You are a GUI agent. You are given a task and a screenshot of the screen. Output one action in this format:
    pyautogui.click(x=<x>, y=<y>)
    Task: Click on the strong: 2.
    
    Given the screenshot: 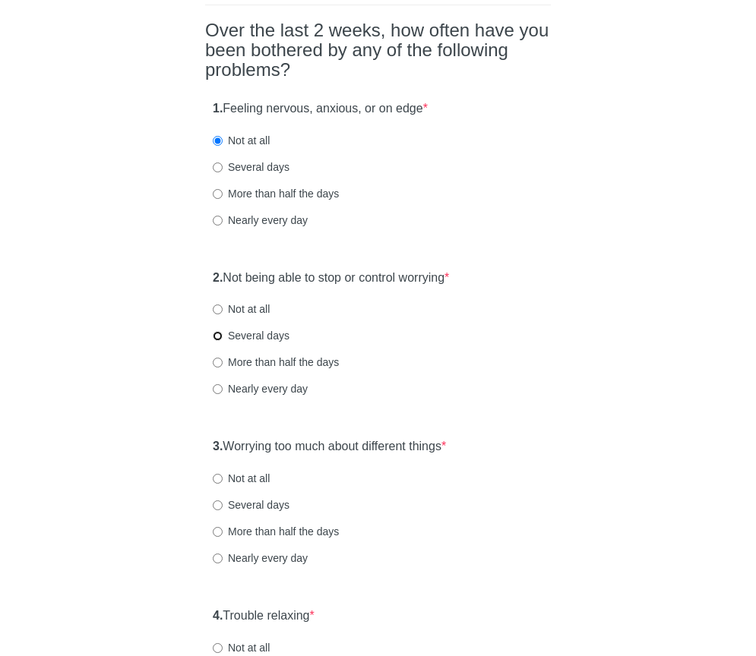 What is the action you would take?
    pyautogui.click(x=217, y=277)
    